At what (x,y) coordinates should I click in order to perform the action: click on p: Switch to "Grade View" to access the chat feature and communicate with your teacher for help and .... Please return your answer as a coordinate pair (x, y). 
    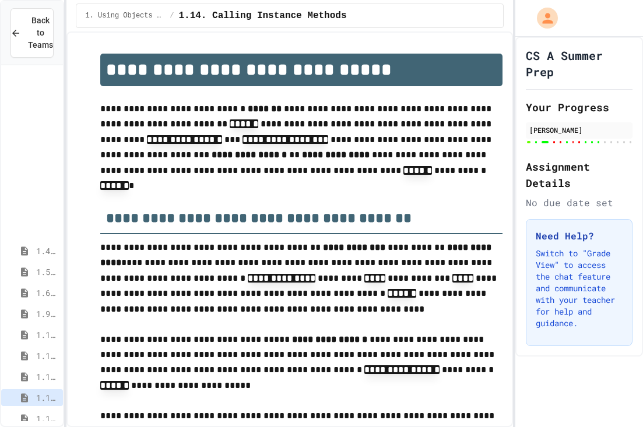
    Looking at the image, I should click on (579, 289).